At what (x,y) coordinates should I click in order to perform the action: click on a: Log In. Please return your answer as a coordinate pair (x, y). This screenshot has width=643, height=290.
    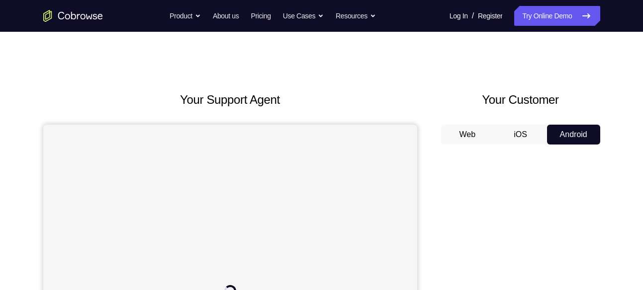
    Looking at the image, I should click on (459, 16).